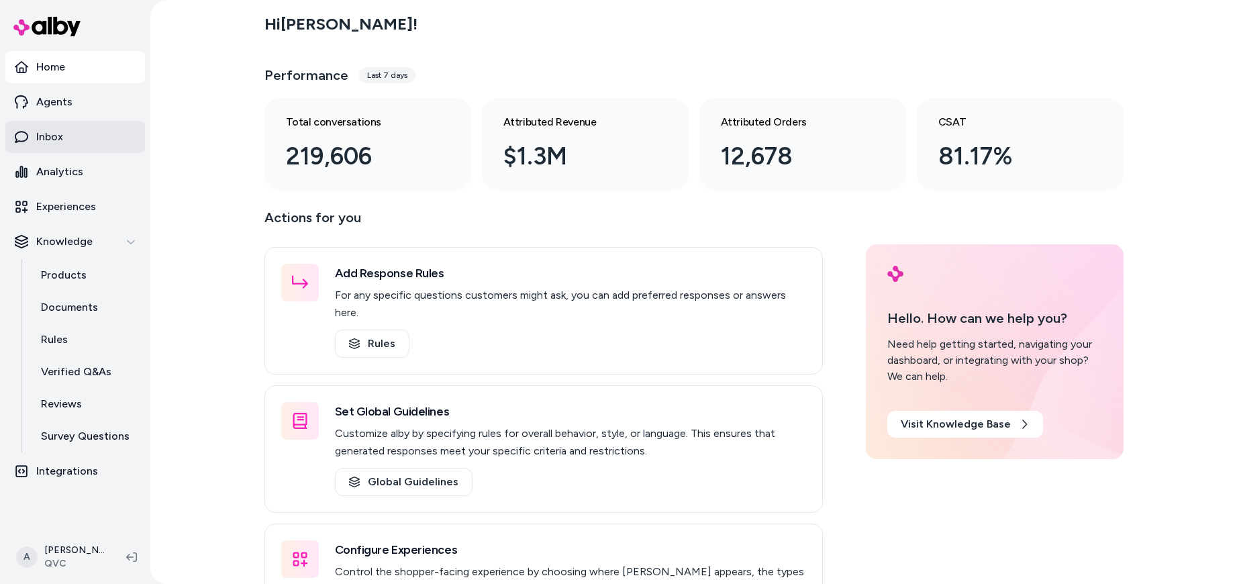  I want to click on a: Integrations, so click(75, 471).